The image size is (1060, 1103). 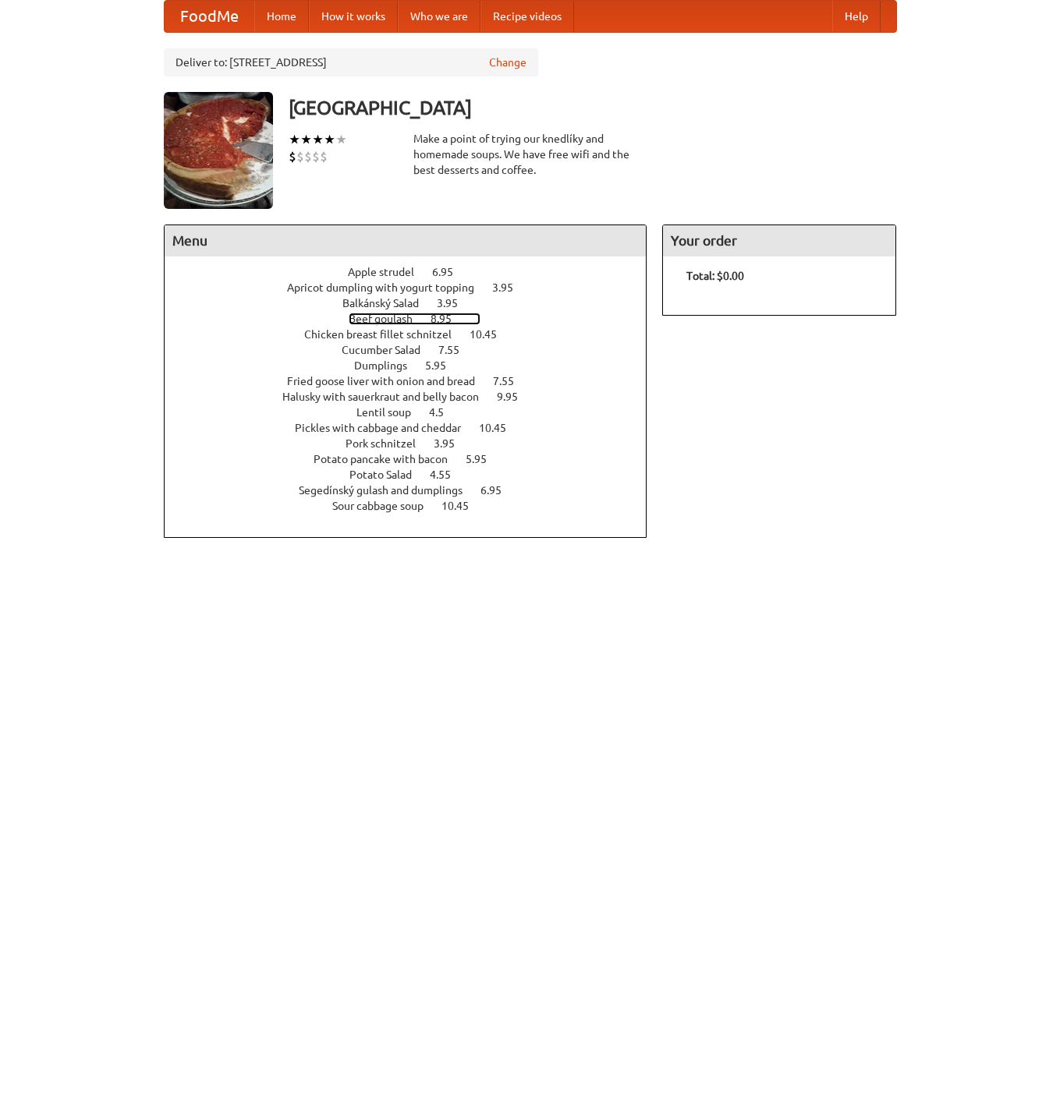 I want to click on a: Change, so click(x=508, y=62).